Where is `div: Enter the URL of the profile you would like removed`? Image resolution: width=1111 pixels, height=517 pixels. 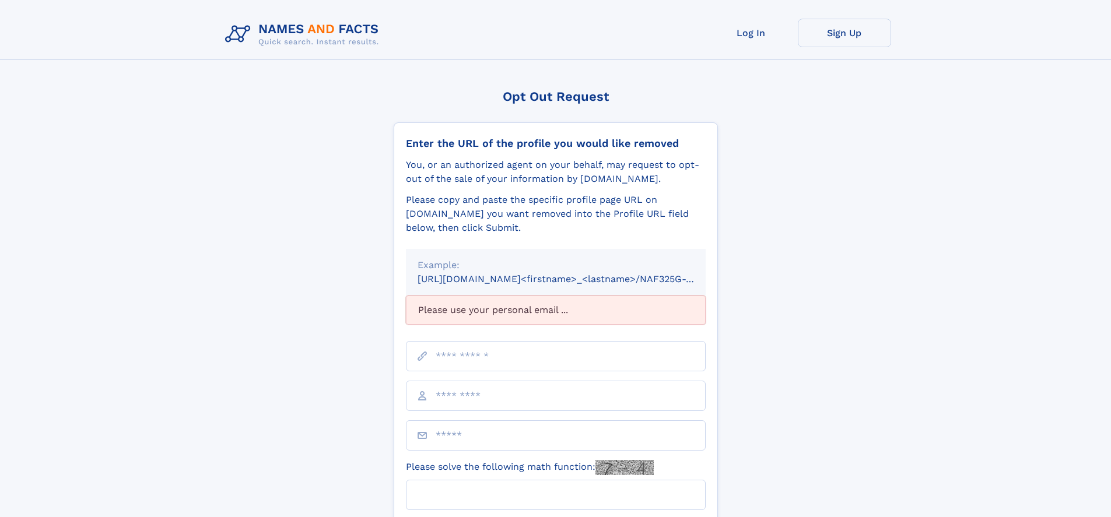
div: Enter the URL of the profile you would like removed is located at coordinates (556, 144).